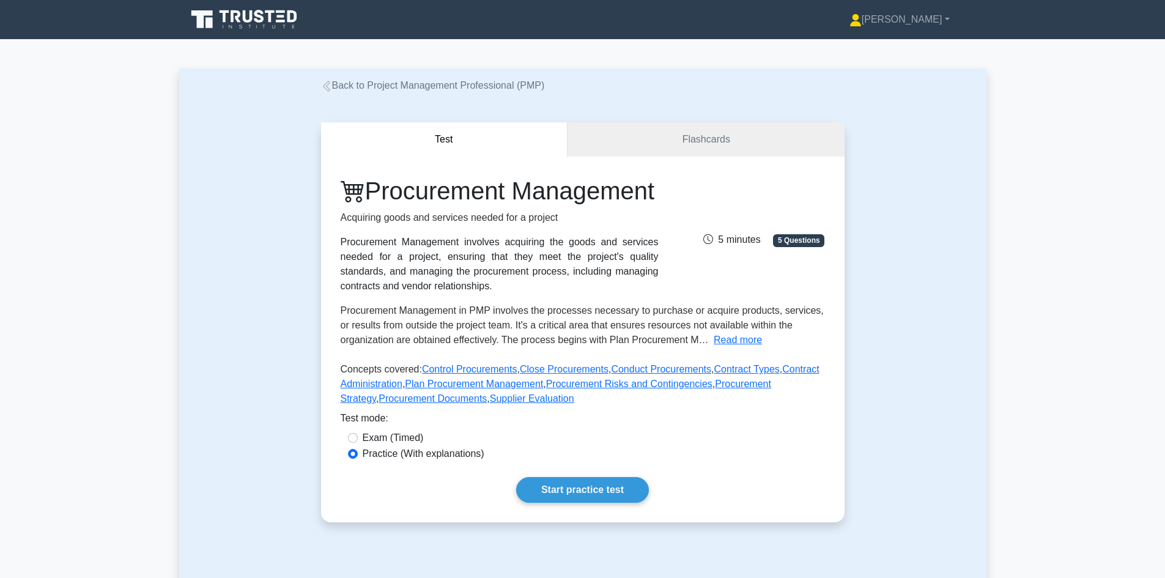  What do you see at coordinates (582, 325) in the screenshot?
I see `span: Procurement Management in PMP involves the processes necessary to purchase or acquire products, s...` at bounding box center [582, 325].